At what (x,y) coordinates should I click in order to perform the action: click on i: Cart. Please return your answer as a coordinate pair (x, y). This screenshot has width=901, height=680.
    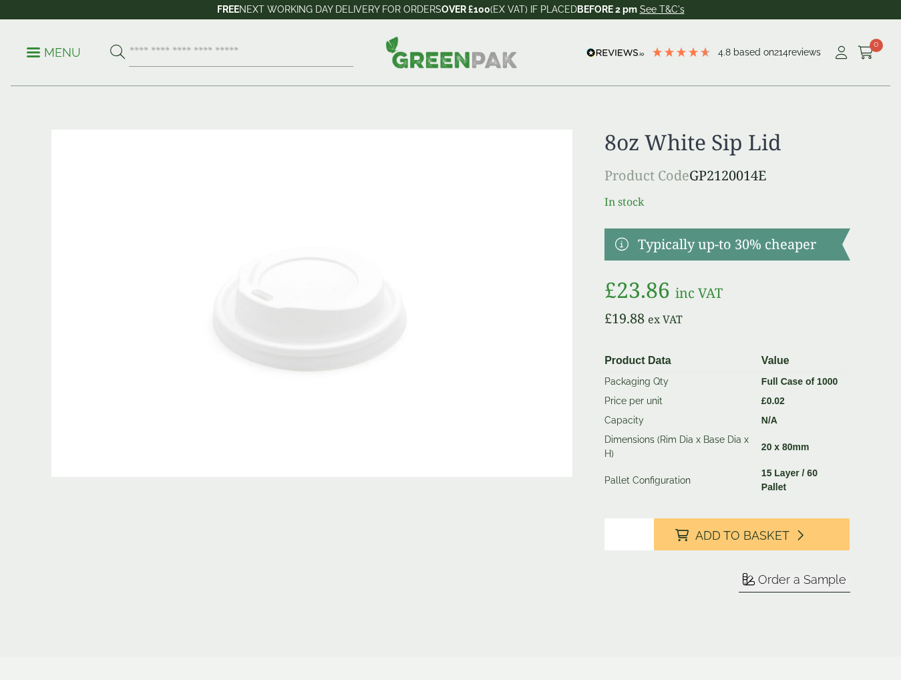
    Looking at the image, I should click on (866, 53).